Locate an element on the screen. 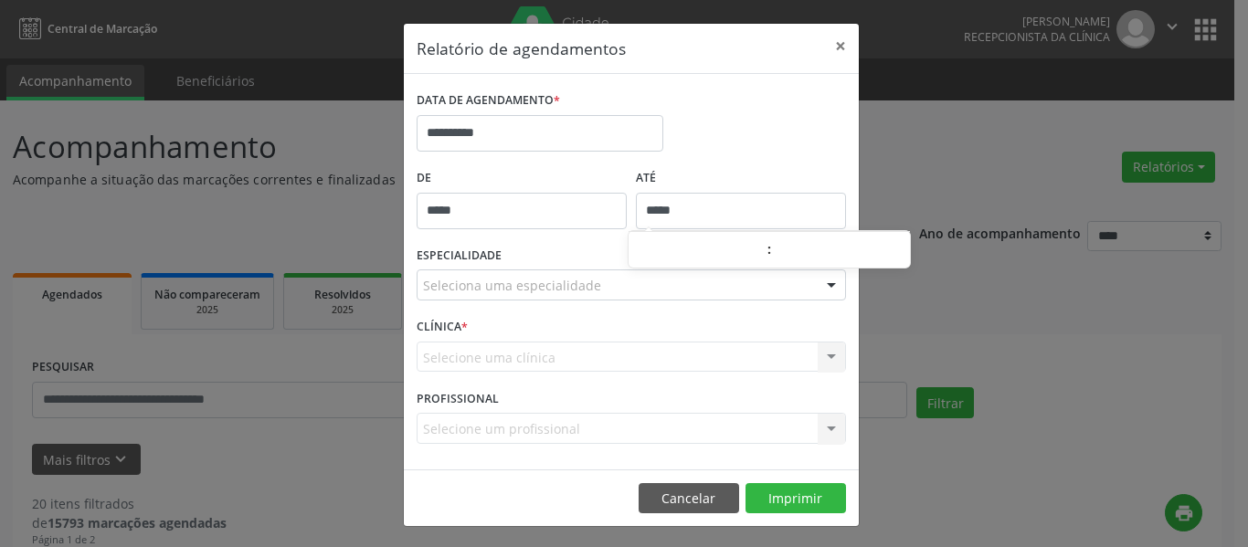 This screenshot has width=1248, height=547. label: DATA DE AGENDAMENTO is located at coordinates (488, 101).